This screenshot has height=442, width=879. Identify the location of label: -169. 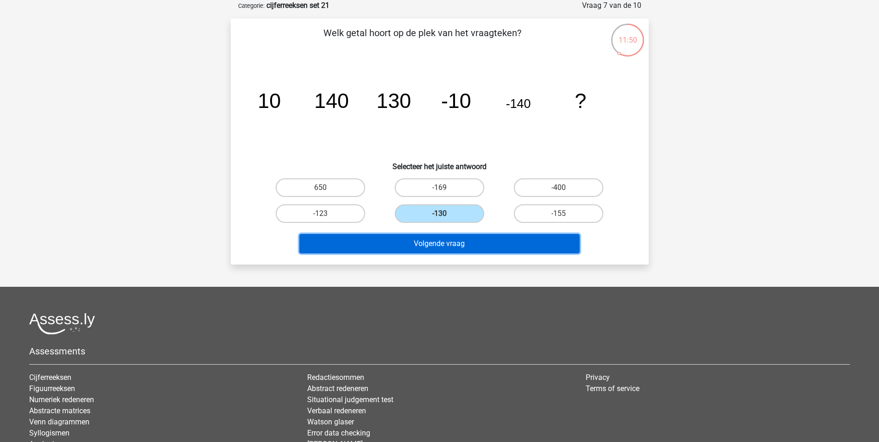
(439, 188).